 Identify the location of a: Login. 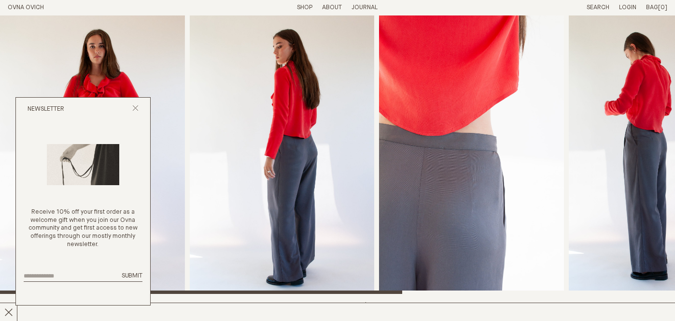
(628, 7).